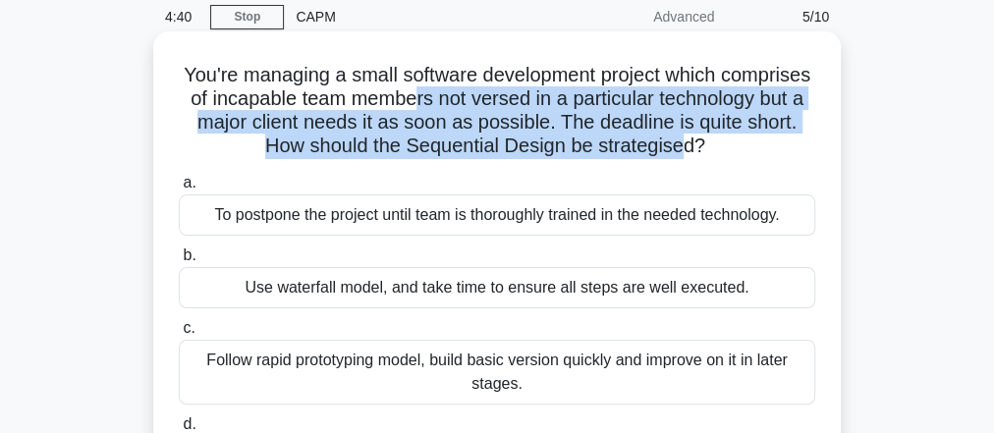 The width and height of the screenshot is (994, 433). I want to click on div: Use waterfall model, and take time to ensure all steps are well executed., so click(497, 288).